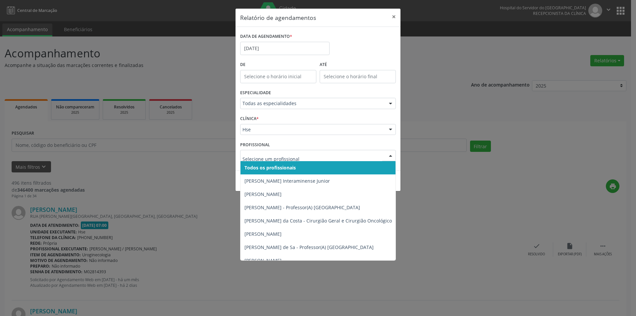 Image resolution: width=636 pixels, height=316 pixels. What do you see at coordinates (285, 48) in the screenshot?
I see `input: Selecione uma data ou intervalo` at bounding box center [285, 48].